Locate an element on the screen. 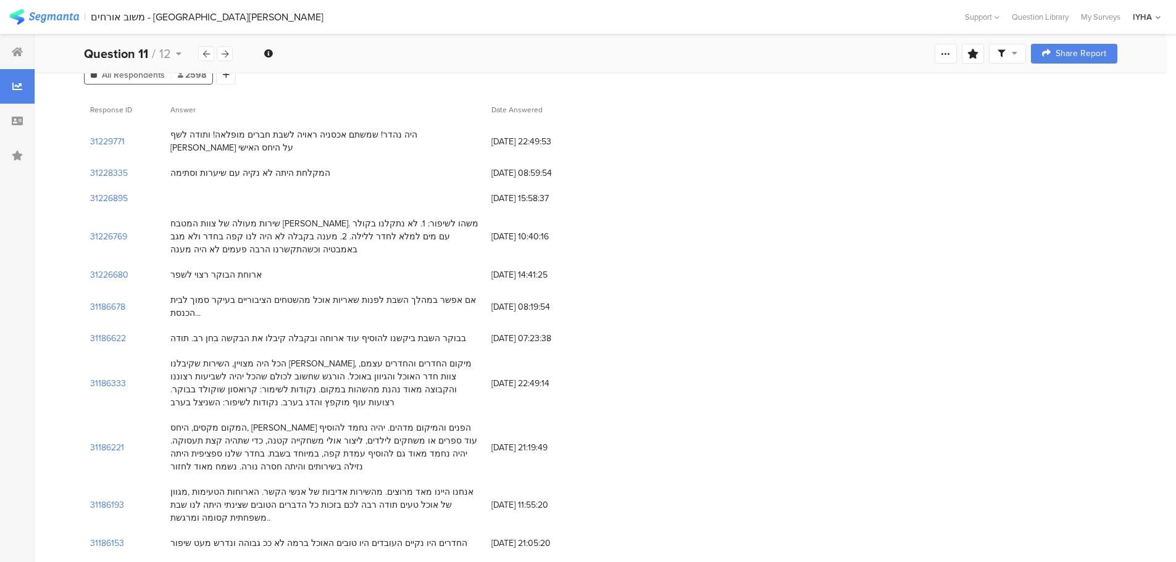 This screenshot has height=562, width=1176. div: Question Library is located at coordinates (1040, 17).